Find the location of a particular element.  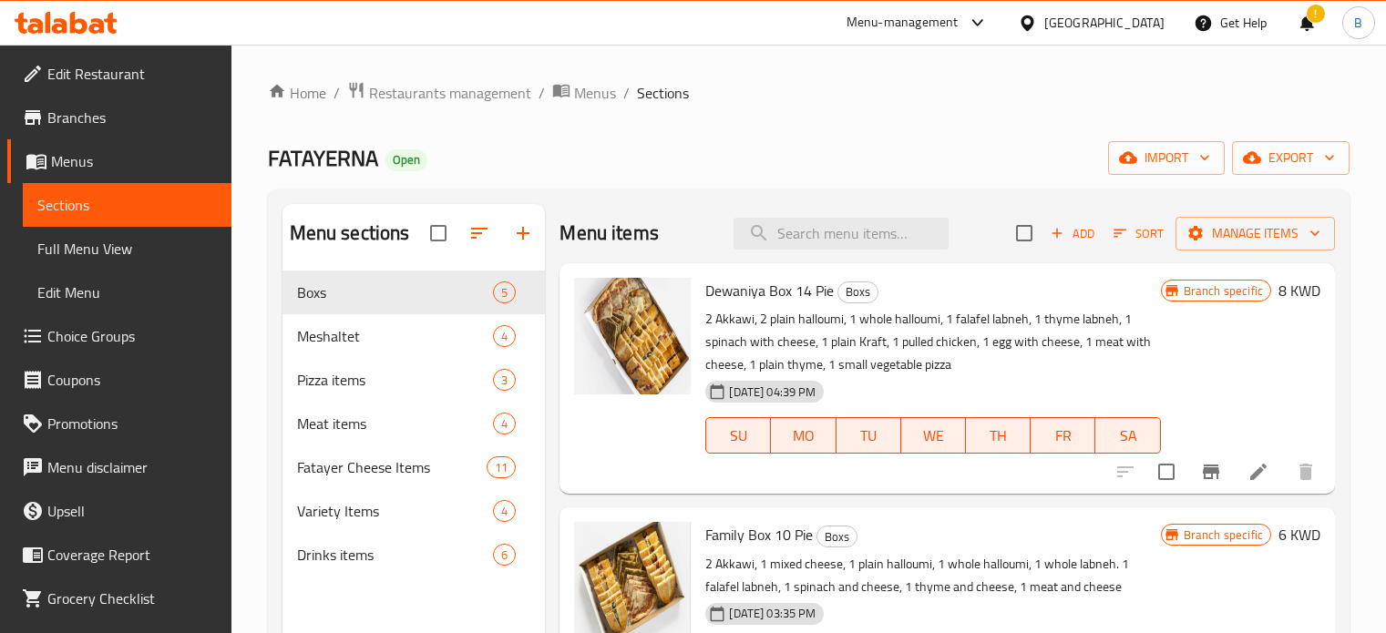

button: TH is located at coordinates (998, 435).